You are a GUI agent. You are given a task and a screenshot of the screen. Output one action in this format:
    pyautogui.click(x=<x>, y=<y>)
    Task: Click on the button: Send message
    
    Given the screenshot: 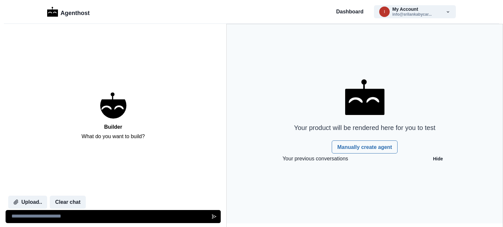 What is the action you would take?
    pyautogui.click(x=214, y=217)
    